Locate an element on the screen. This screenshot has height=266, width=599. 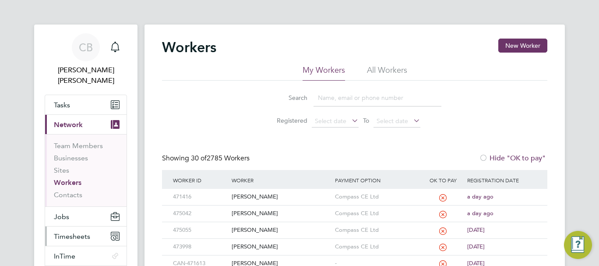
input: Name, email or phone number is located at coordinates (377, 98).